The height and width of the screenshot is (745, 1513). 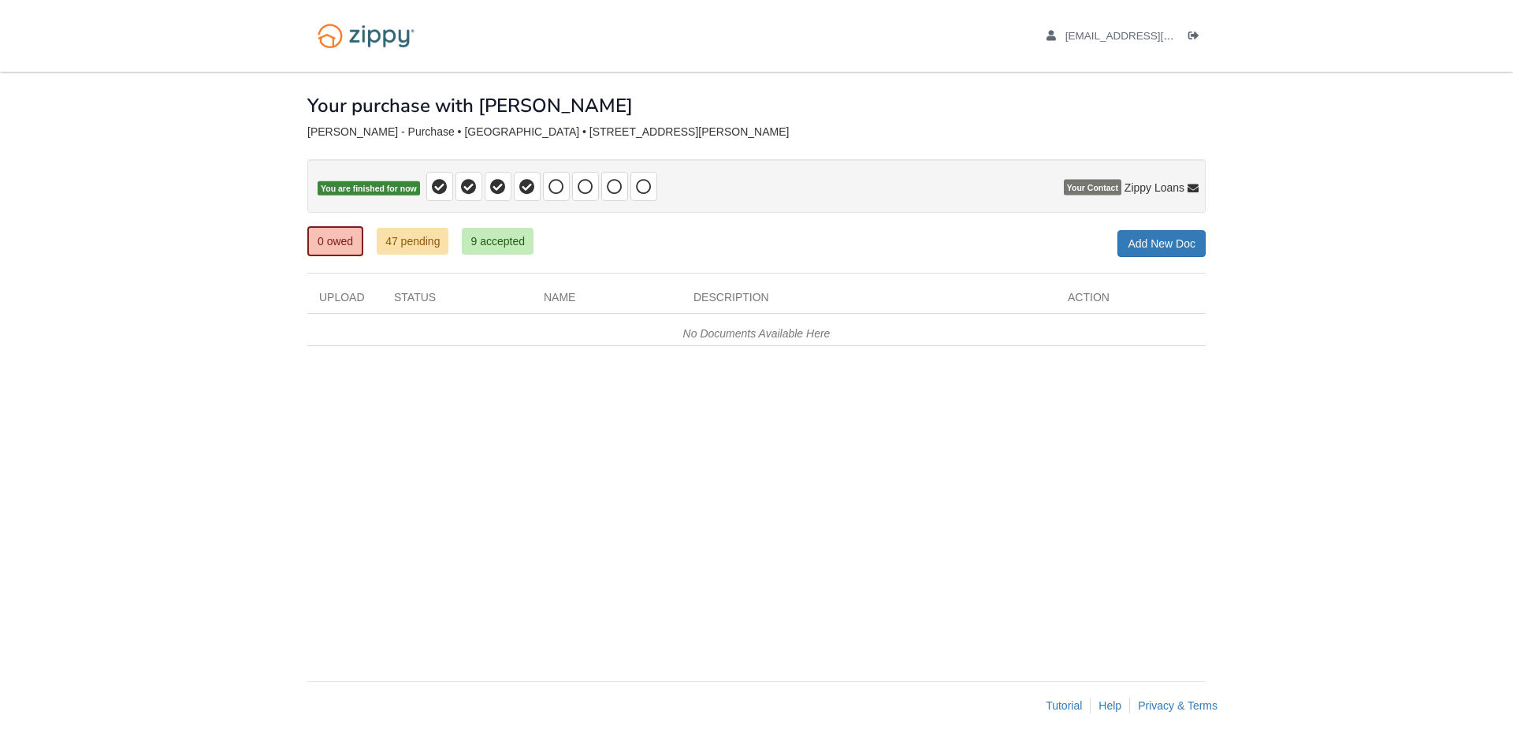 What do you see at coordinates (369, 188) in the screenshot?
I see `span: You are finished for now` at bounding box center [369, 188].